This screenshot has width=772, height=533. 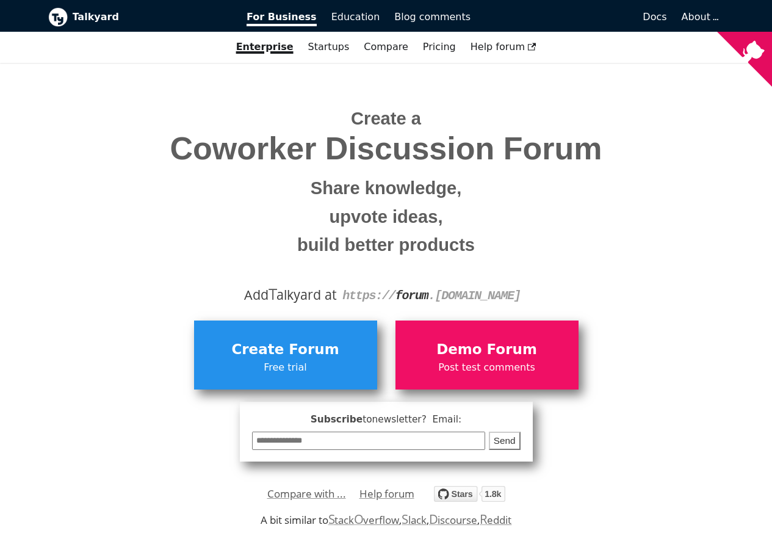 I want to click on a: Slack, so click(x=414, y=520).